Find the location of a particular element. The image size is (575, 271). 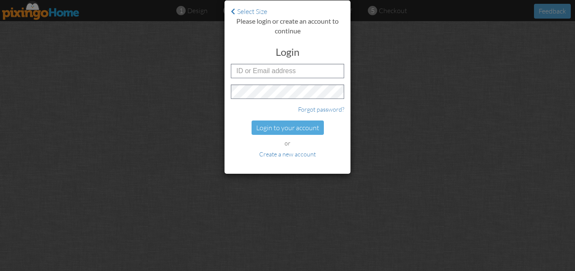

a: Select Size is located at coordinates (249, 11).